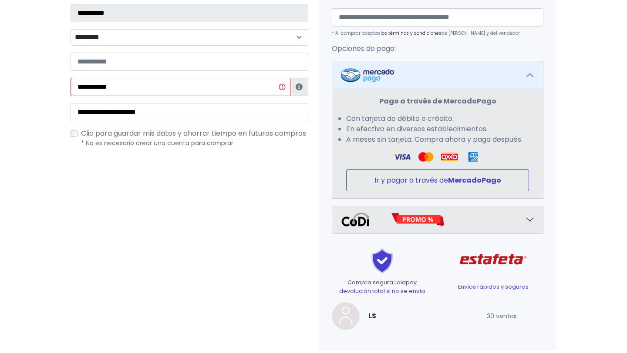 This screenshot has width=627, height=353. Describe the element at coordinates (382, 261) in the screenshot. I see `img: Shield` at that location.